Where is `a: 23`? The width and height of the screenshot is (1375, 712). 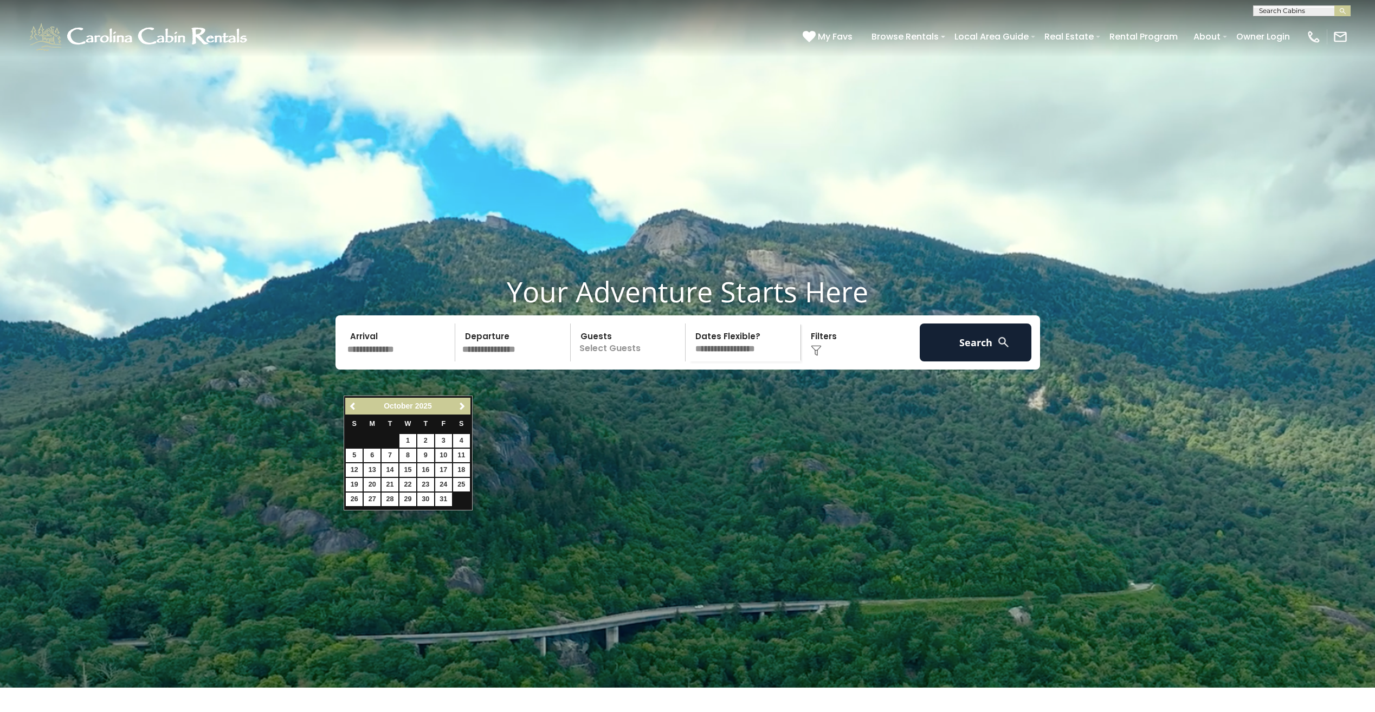
a: 23 is located at coordinates (426, 485).